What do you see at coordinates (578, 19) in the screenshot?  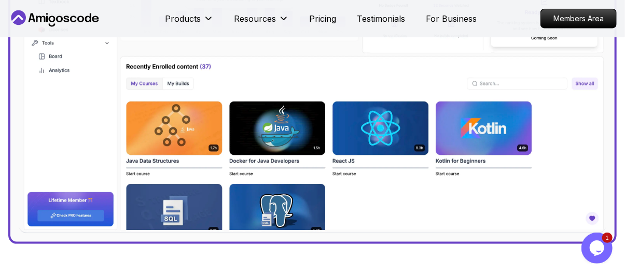 I see `a: Members Area` at bounding box center [578, 19].